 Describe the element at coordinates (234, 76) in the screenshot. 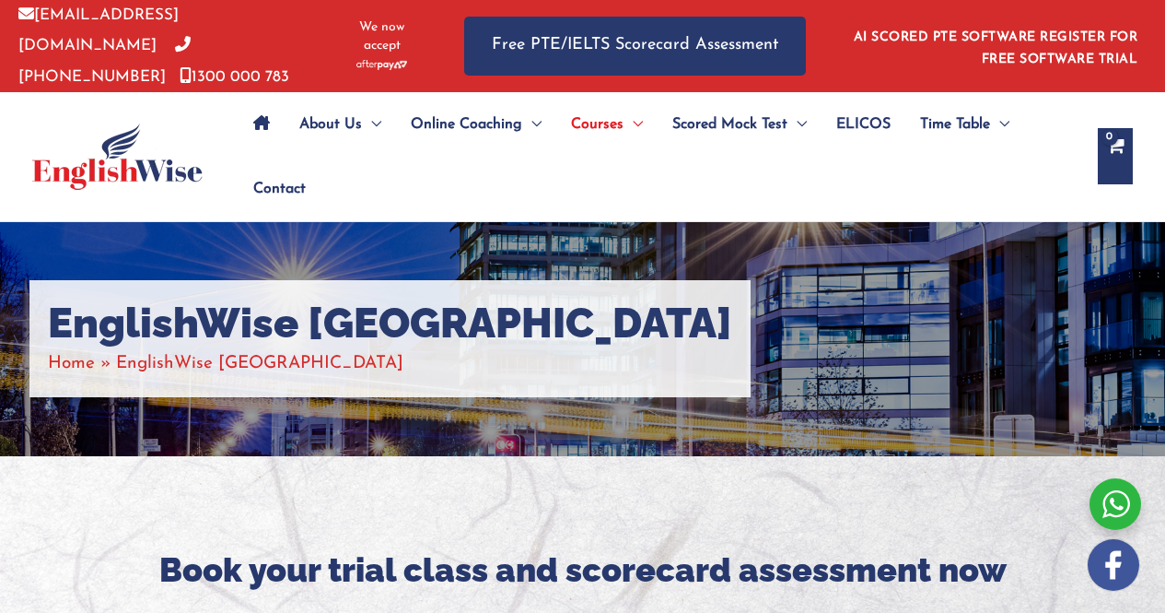

I see `a: 1300 000 783` at that location.